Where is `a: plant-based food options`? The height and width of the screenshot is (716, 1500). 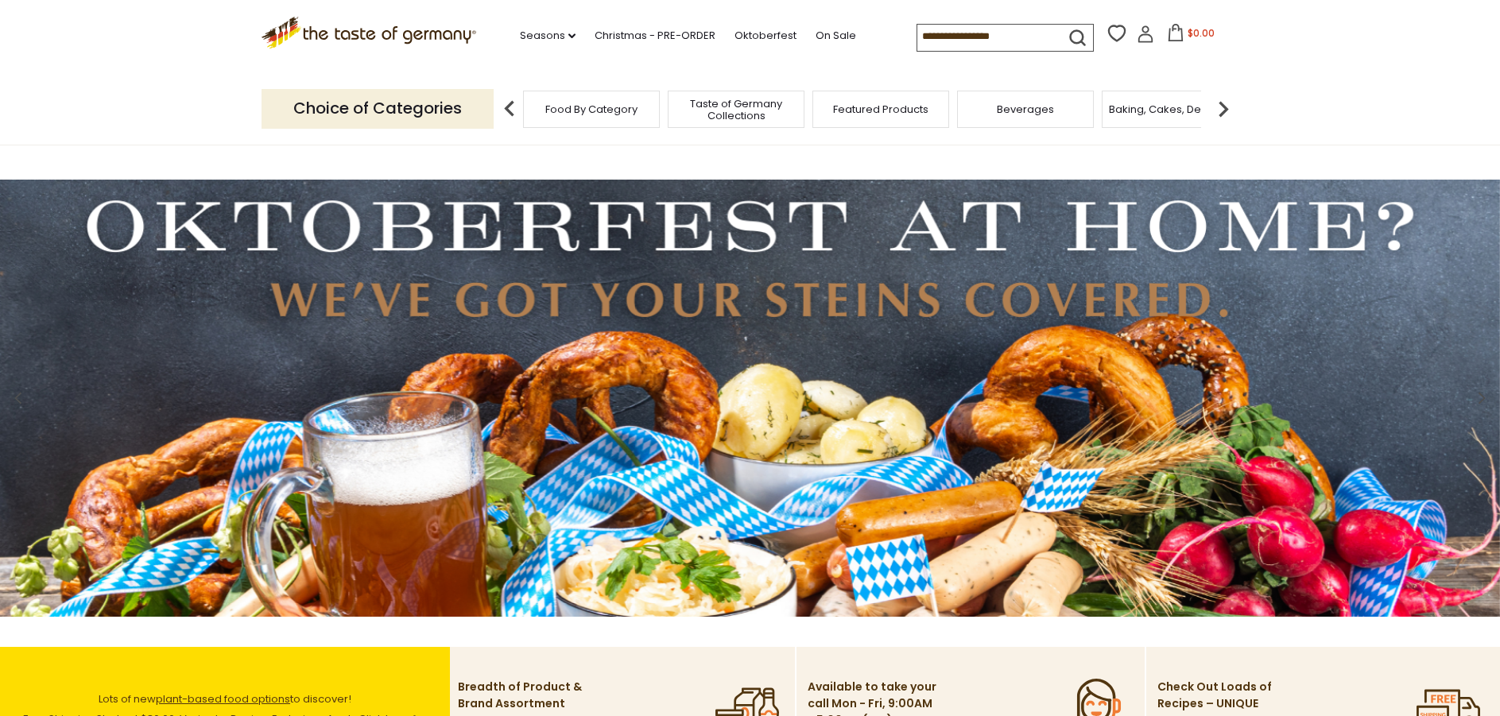
a: plant-based food options is located at coordinates (223, 699).